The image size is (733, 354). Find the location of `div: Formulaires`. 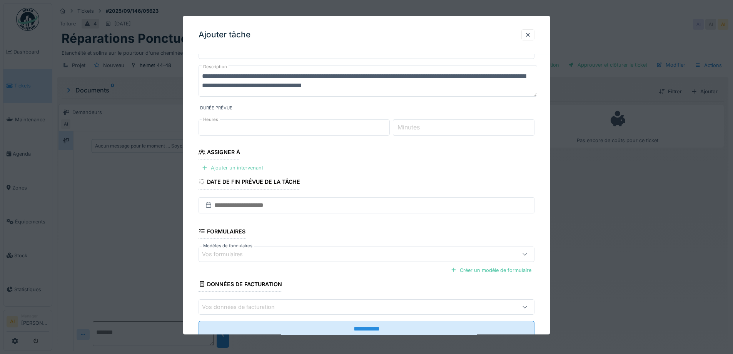

div: Formulaires is located at coordinates (222, 232).